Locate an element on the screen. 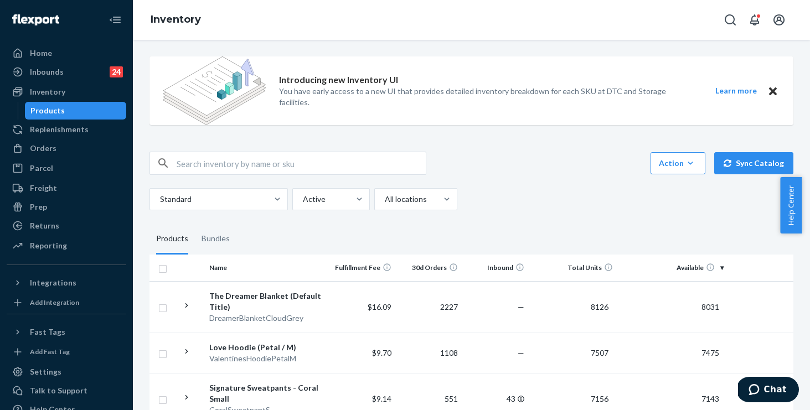 Image resolution: width=810 pixels, height=410 pixels. input: Search inventory by name or sku is located at coordinates (301, 163).